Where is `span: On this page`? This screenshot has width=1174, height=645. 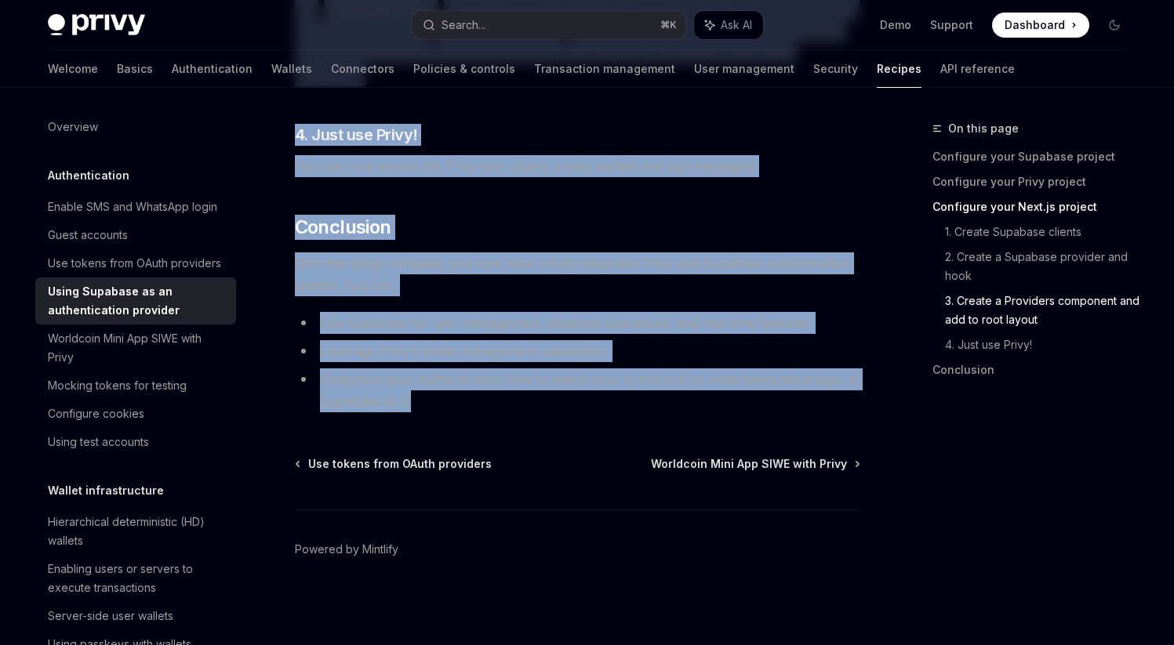
span: On this page is located at coordinates (983, 129).